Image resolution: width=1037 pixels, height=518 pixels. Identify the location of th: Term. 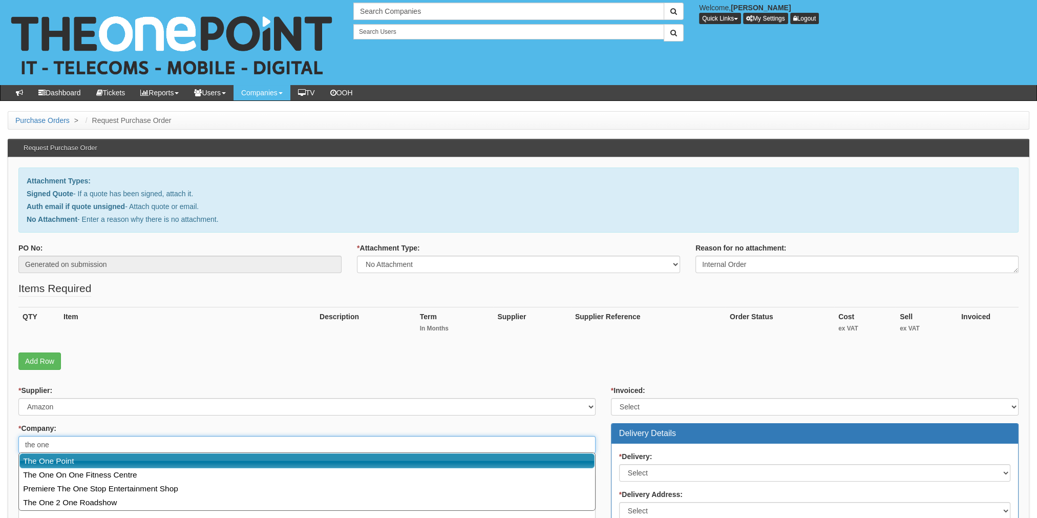
(455, 324).